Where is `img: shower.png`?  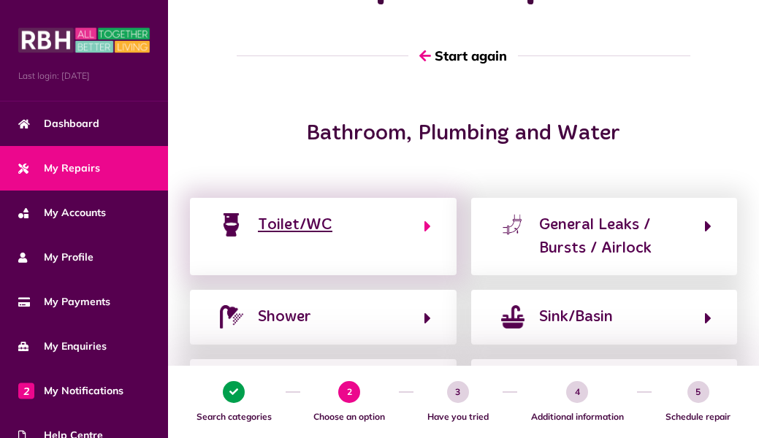
img: shower.png is located at coordinates (231, 317).